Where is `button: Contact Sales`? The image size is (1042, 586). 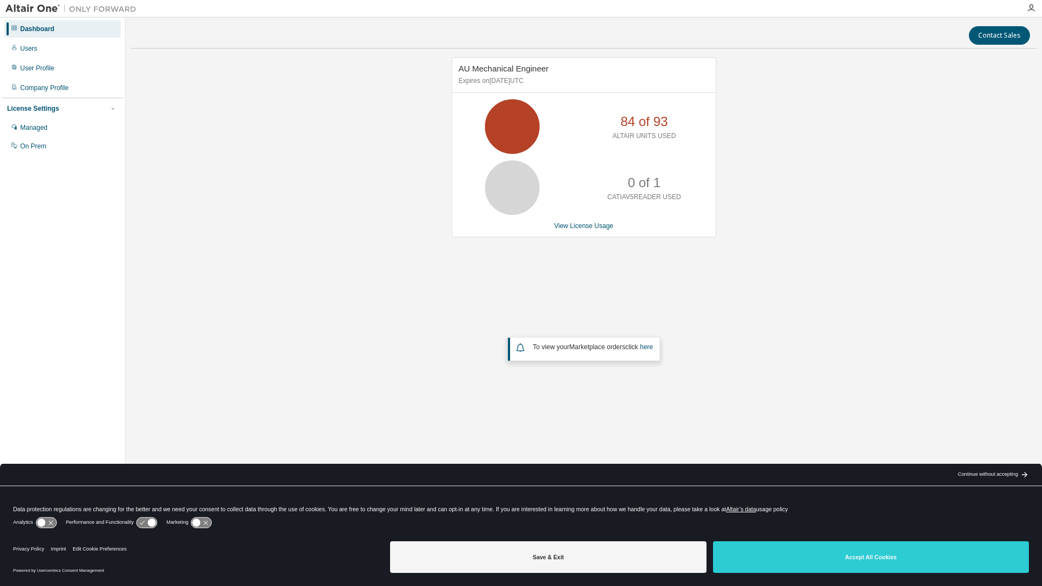 button: Contact Sales is located at coordinates (999, 35).